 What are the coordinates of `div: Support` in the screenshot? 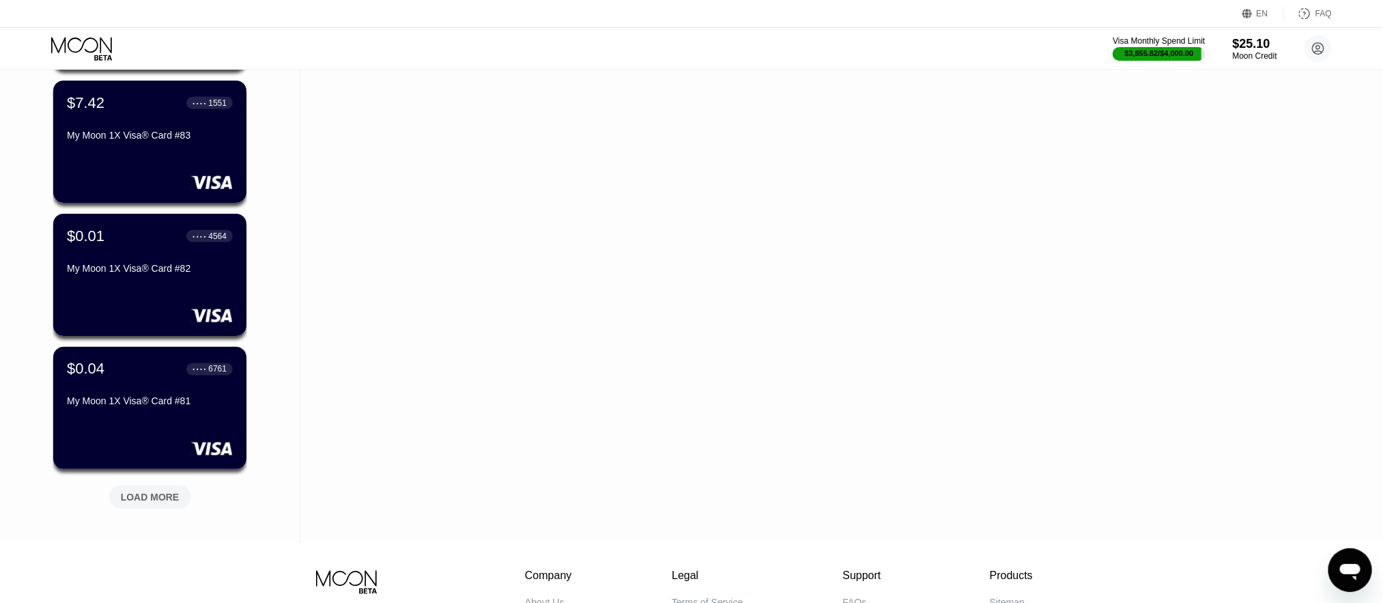 It's located at (866, 576).